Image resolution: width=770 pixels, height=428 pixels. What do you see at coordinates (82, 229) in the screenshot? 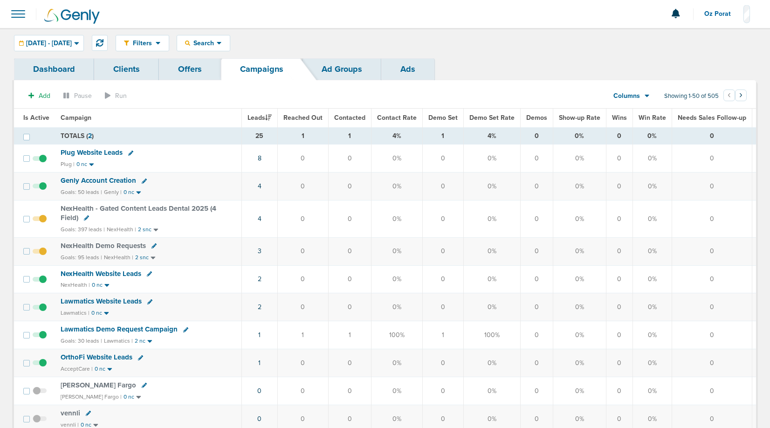
I see `small: Goals: 397 leads |` at bounding box center [82, 229].